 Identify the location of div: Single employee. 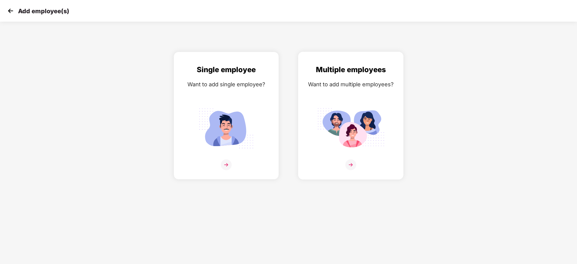
(226, 70).